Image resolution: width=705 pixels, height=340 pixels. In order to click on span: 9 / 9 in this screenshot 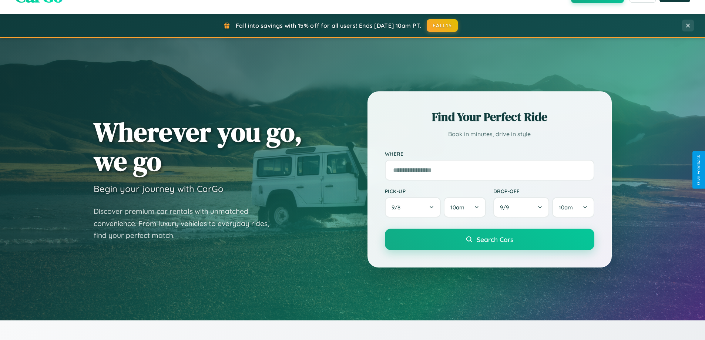, I will do `click(506, 207)`.